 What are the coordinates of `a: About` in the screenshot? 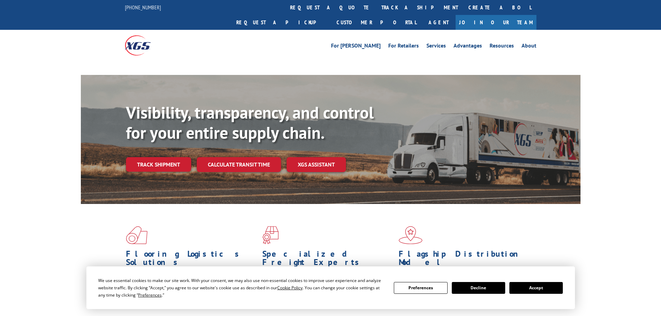 It's located at (529, 47).